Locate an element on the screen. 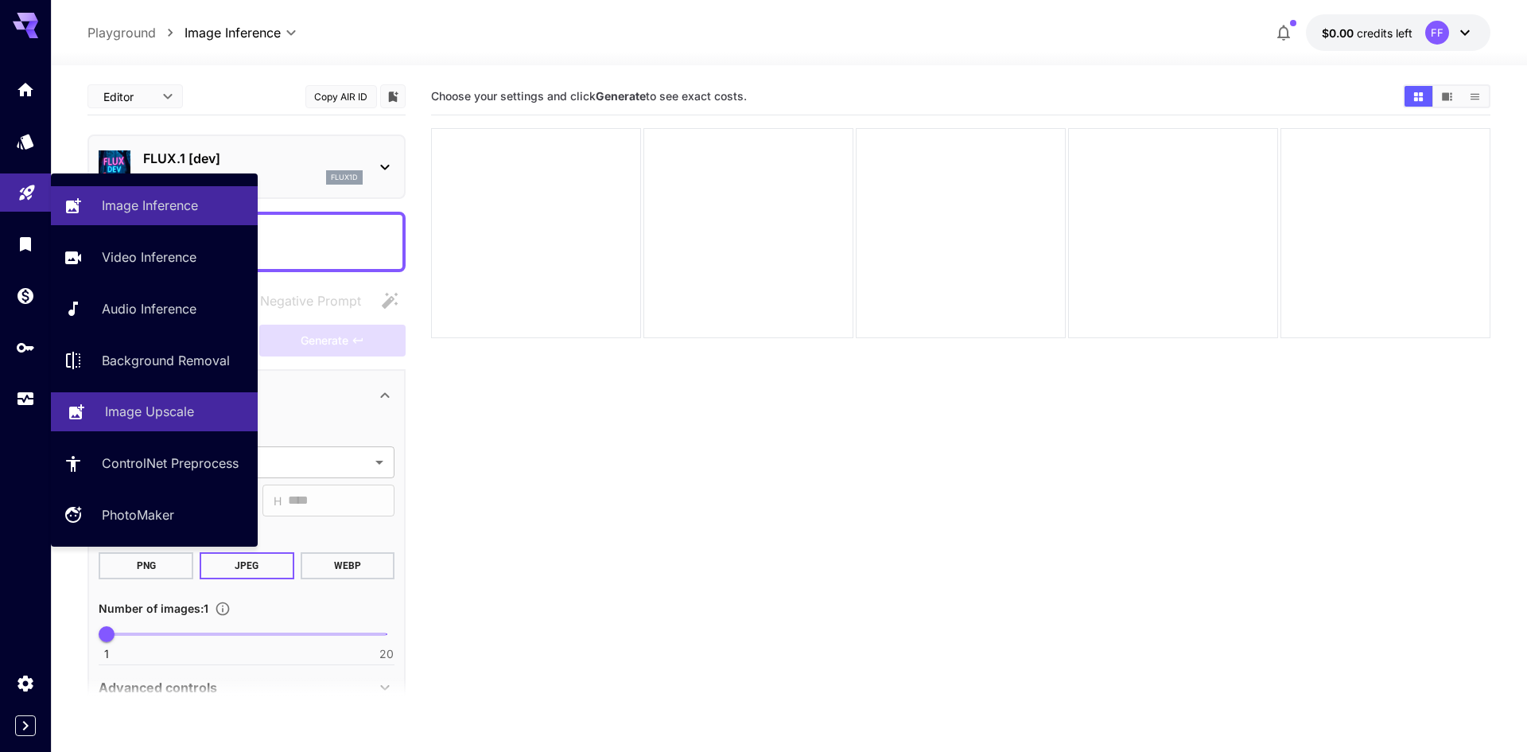 Image resolution: width=1527 pixels, height=752 pixels. button: PNG is located at coordinates (146, 565).